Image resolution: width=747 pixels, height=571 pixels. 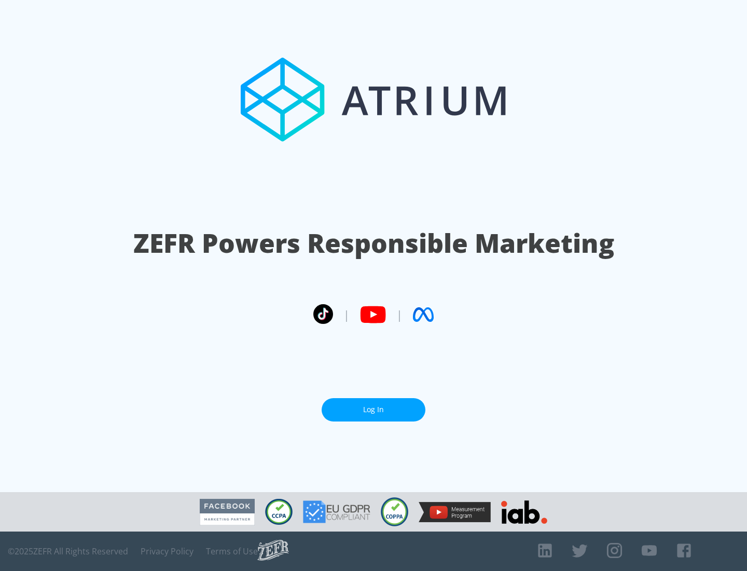 What do you see at coordinates (373, 243) in the screenshot?
I see `h1: ZEFR Powers Responsible Marketing` at bounding box center [373, 243].